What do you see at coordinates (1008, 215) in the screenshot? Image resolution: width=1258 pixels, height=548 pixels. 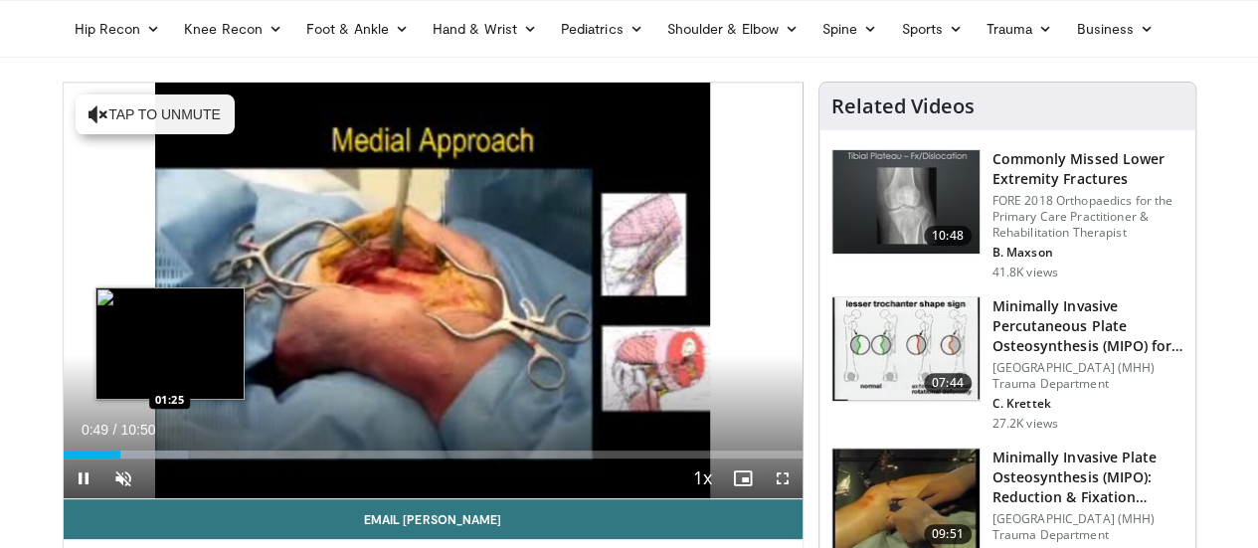 I see `a: 10:48 Commonly Missed Lower Extremity Fractures FORE 2018 Orthopaedics for the Primary Care Pract...` at bounding box center [1008, 215].